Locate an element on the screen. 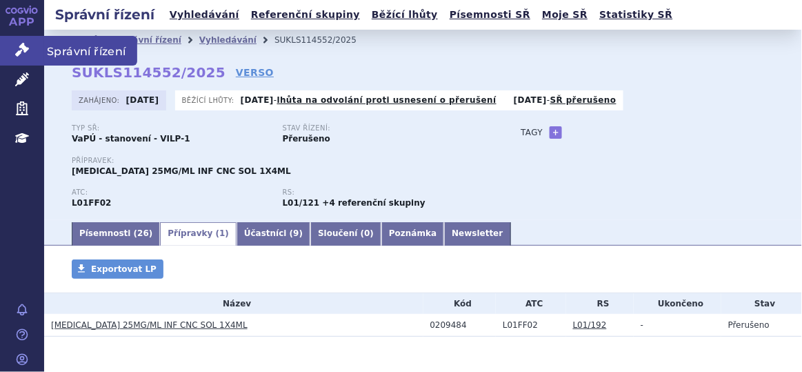 This screenshot has width=802, height=372. a: SŘ přerušeno is located at coordinates (584, 100).